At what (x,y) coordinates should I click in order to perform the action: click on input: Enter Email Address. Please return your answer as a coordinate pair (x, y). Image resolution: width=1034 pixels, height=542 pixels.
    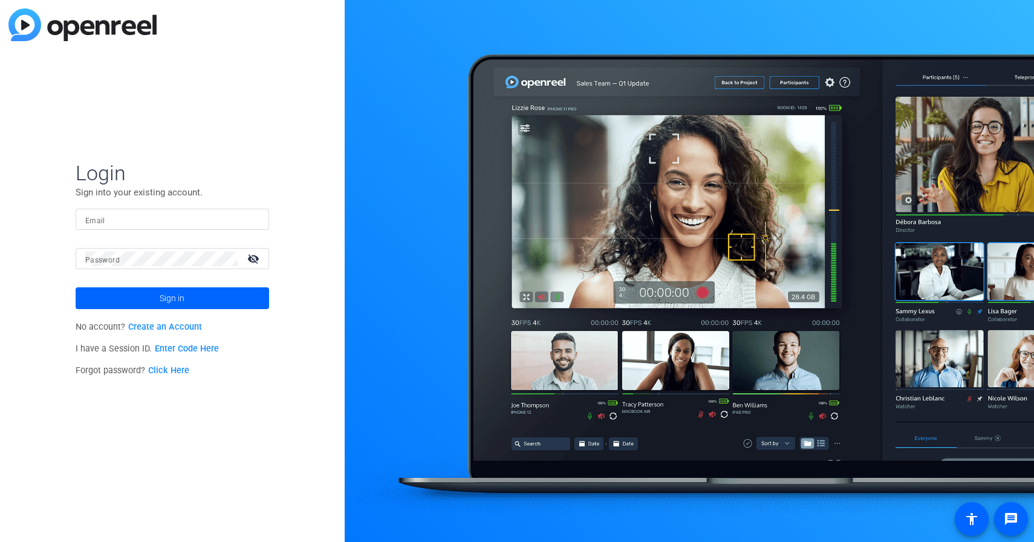
    Looking at the image, I should click on (172, 219).